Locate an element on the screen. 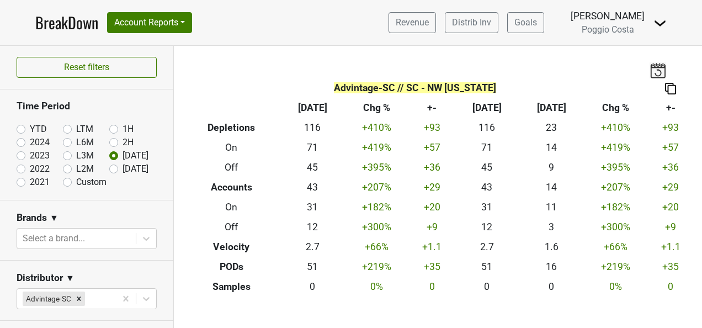  td: 12 is located at coordinates (487, 227).